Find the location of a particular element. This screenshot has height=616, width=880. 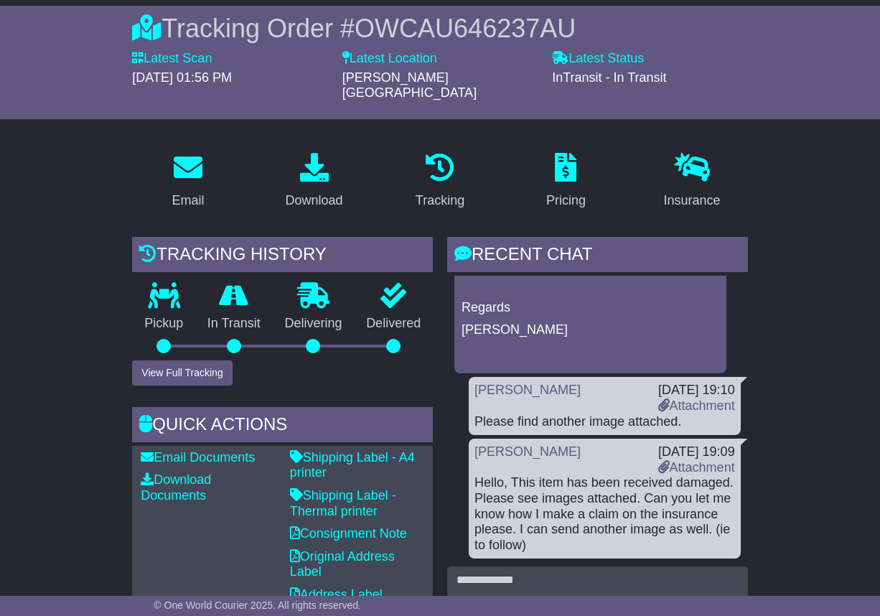

a: Email is located at coordinates (188, 182).